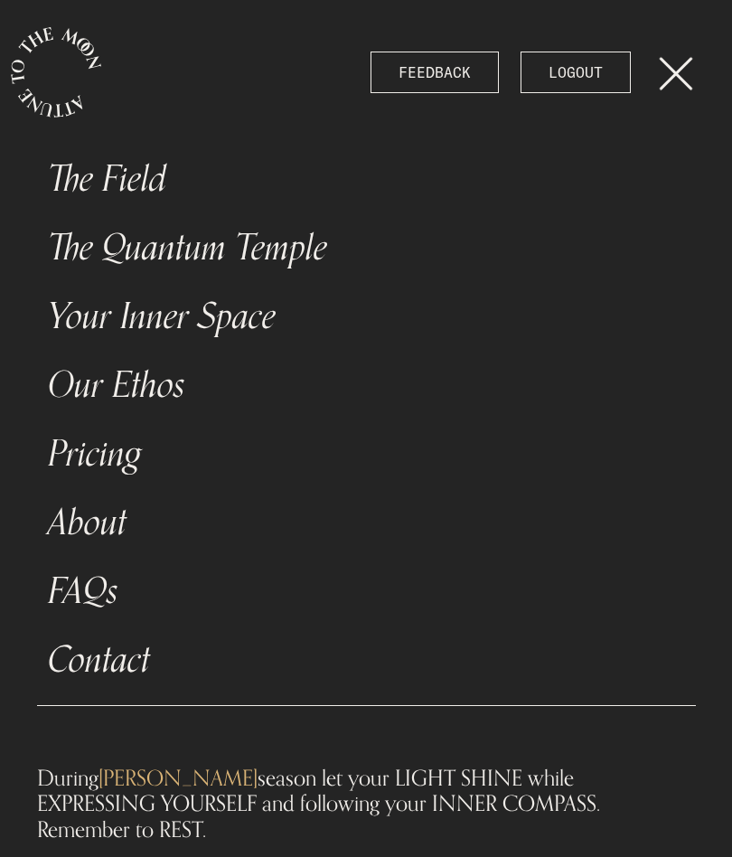  I want to click on a: Your Inner Space, so click(366, 316).